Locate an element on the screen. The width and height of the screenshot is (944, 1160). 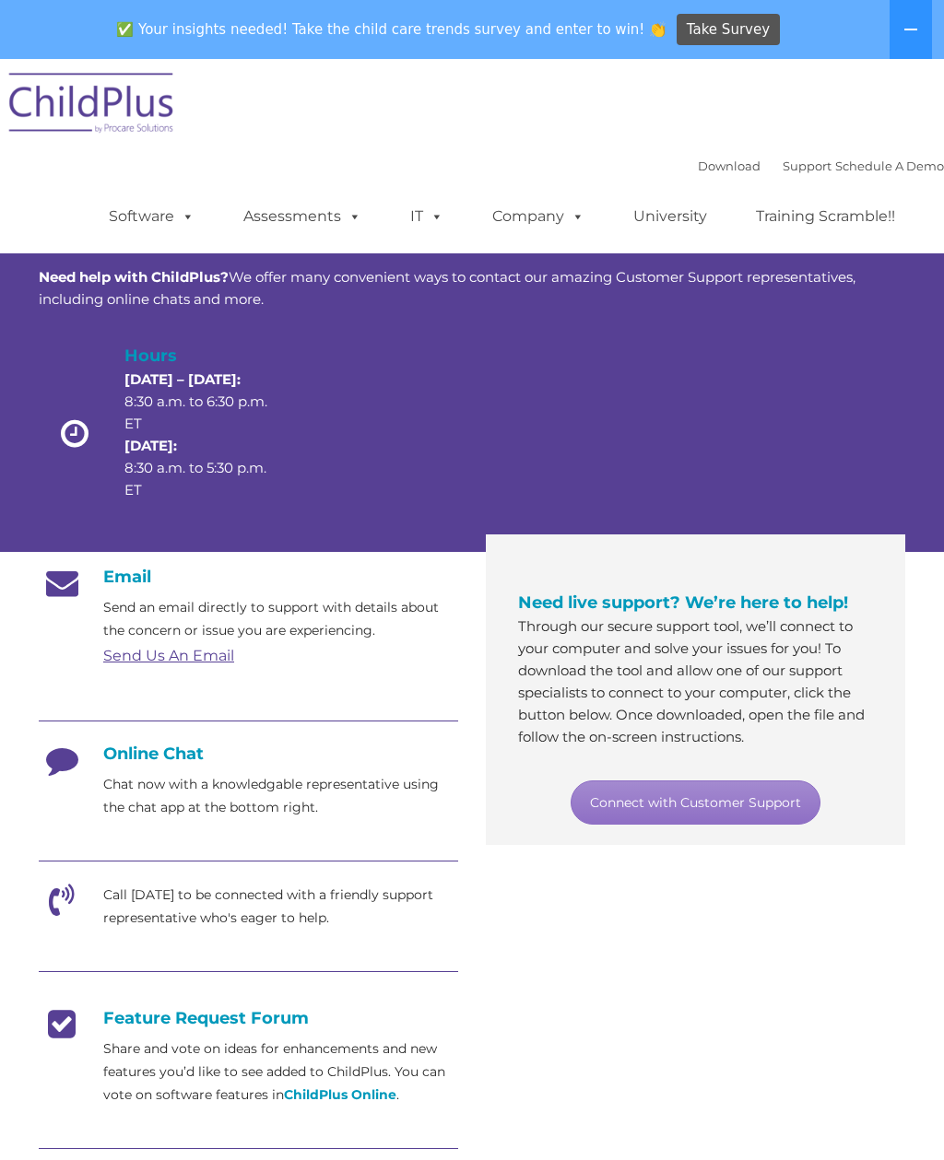
a: Take Survey is located at coordinates (728, 29).